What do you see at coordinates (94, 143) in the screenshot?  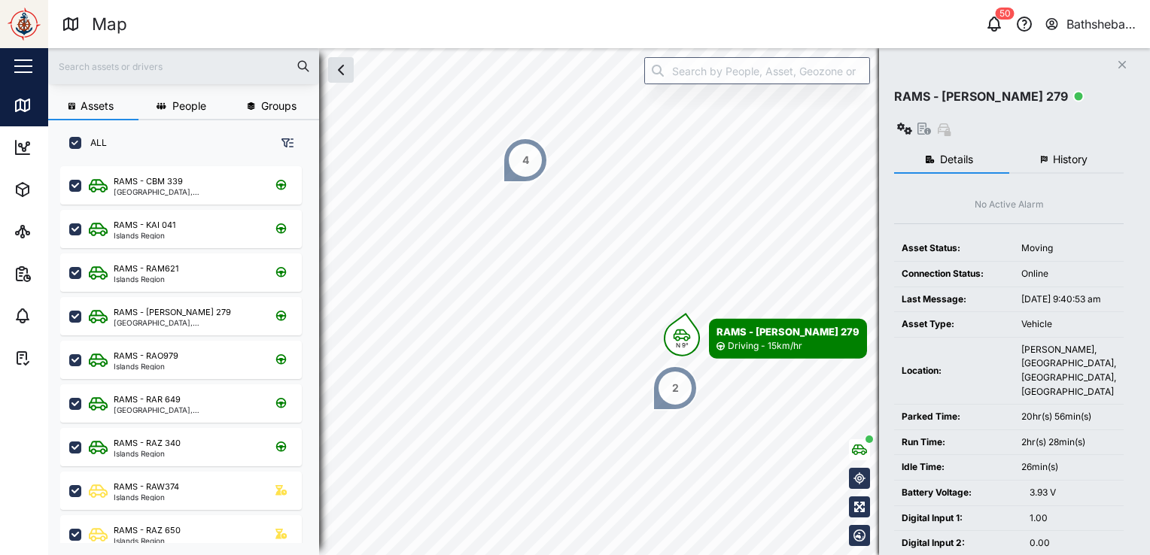 I see `label: ALL` at bounding box center [94, 143].